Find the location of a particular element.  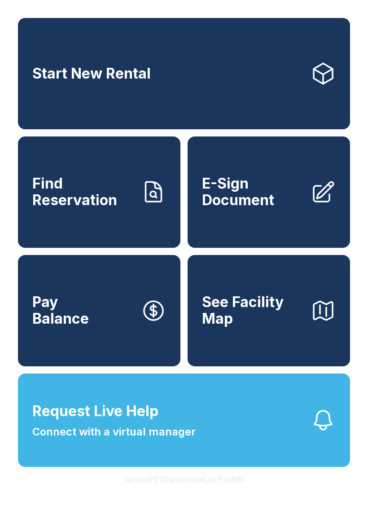

a: PayBalance is located at coordinates (99, 311).